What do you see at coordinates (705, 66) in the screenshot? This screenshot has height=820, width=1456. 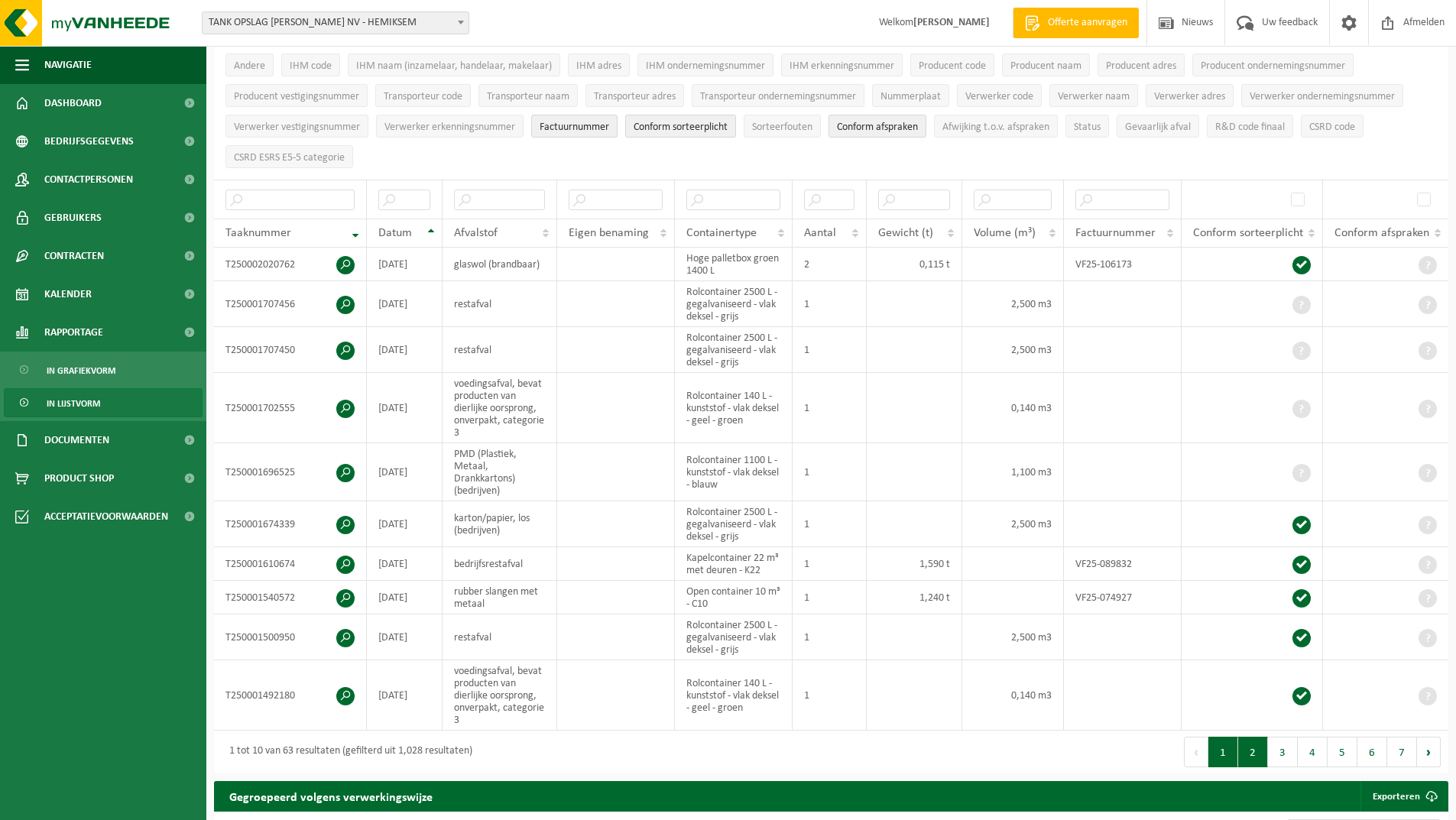 I see `span: IHM ondernemingsnummer` at bounding box center [705, 66].